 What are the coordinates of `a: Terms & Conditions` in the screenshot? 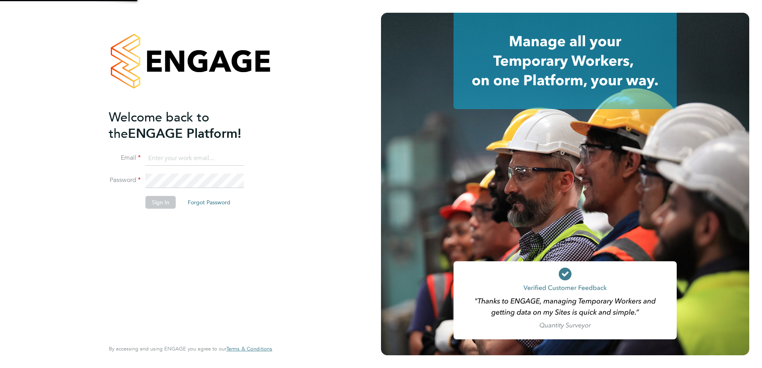 It's located at (249, 349).